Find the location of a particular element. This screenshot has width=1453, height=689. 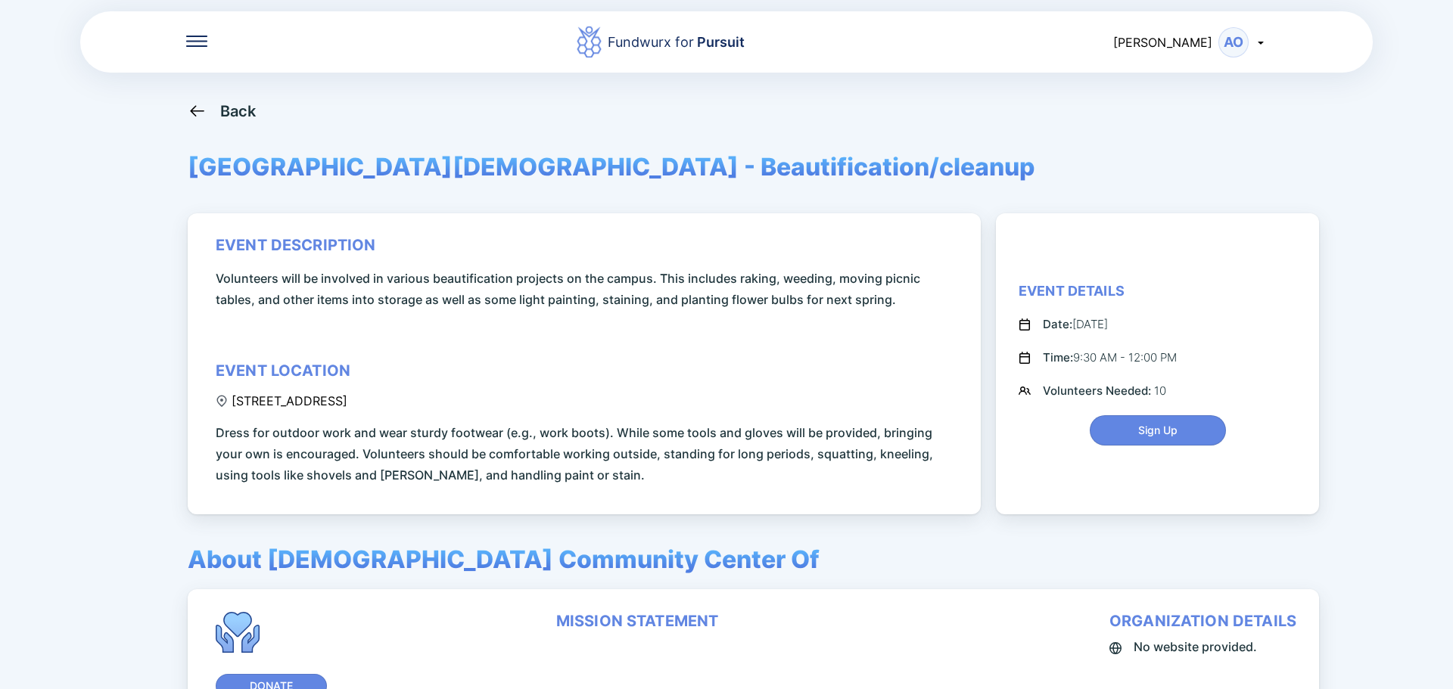

span: Volunteers Needed: is located at coordinates (1098, 391).